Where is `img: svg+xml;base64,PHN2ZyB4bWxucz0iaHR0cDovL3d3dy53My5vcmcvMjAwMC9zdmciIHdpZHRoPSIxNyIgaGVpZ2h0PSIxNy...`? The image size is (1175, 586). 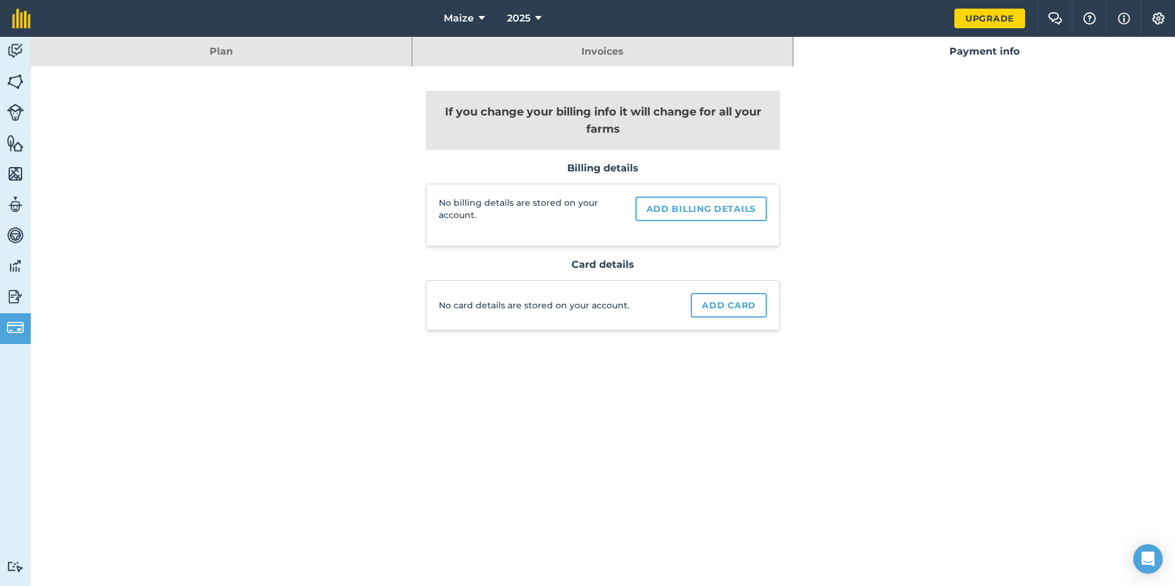 img: svg+xml;base64,PHN2ZyB4bWxucz0iaHR0cDovL3d3dy53My5vcmcvMjAwMC9zdmciIHdpZHRoPSIxNyIgaGVpZ2h0PSIxNy... is located at coordinates (1124, 18).